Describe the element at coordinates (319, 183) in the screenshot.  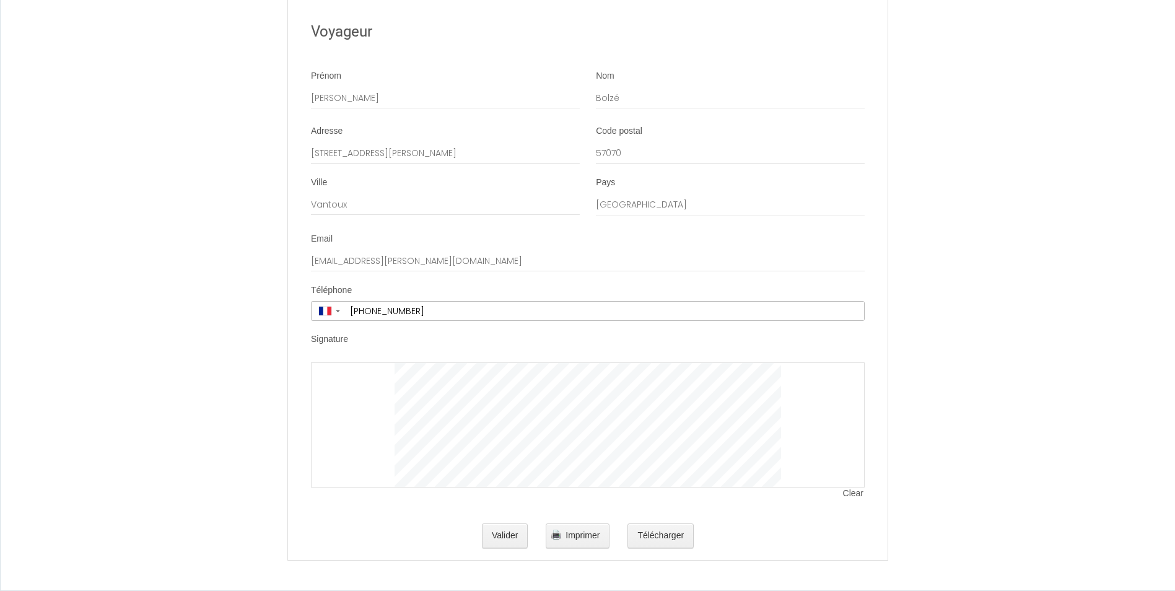
I see `label: Ville` at that location.